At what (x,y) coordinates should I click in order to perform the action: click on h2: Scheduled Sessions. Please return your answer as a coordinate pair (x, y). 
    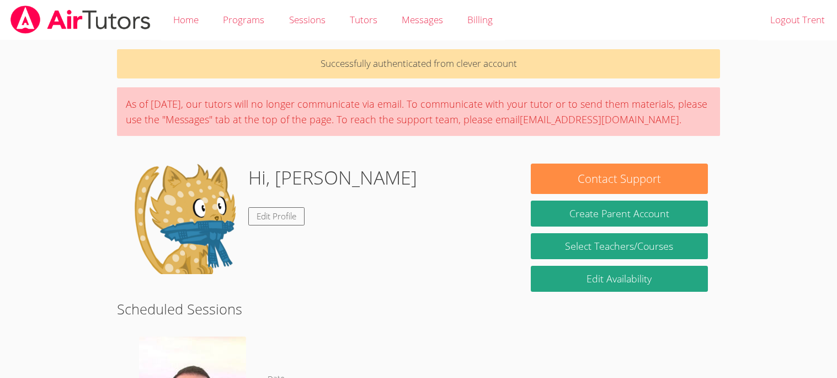
    Looking at the image, I should click on (418, 309).